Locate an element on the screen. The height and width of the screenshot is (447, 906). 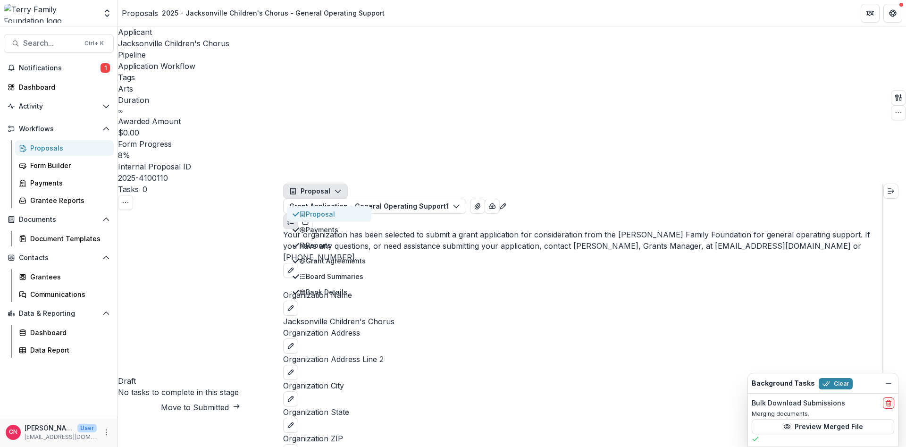
button: Proposal is located at coordinates (315, 191).